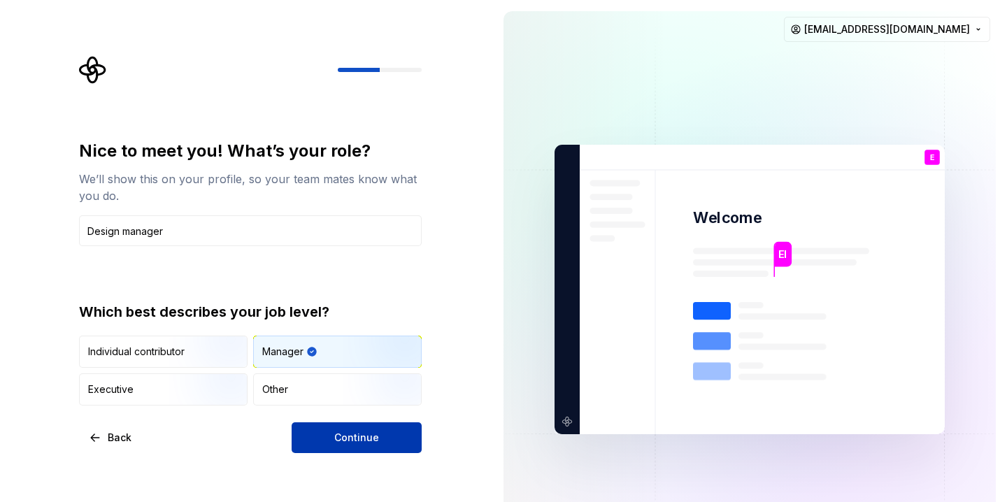 The width and height of the screenshot is (1007, 502). I want to click on span: Continue, so click(357, 438).